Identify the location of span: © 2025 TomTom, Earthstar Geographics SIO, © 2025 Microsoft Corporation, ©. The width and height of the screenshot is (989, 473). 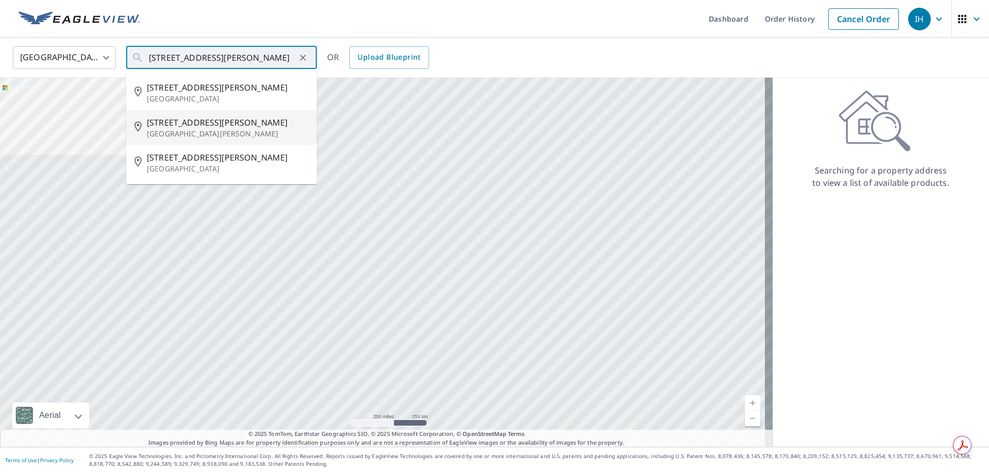
(386, 434).